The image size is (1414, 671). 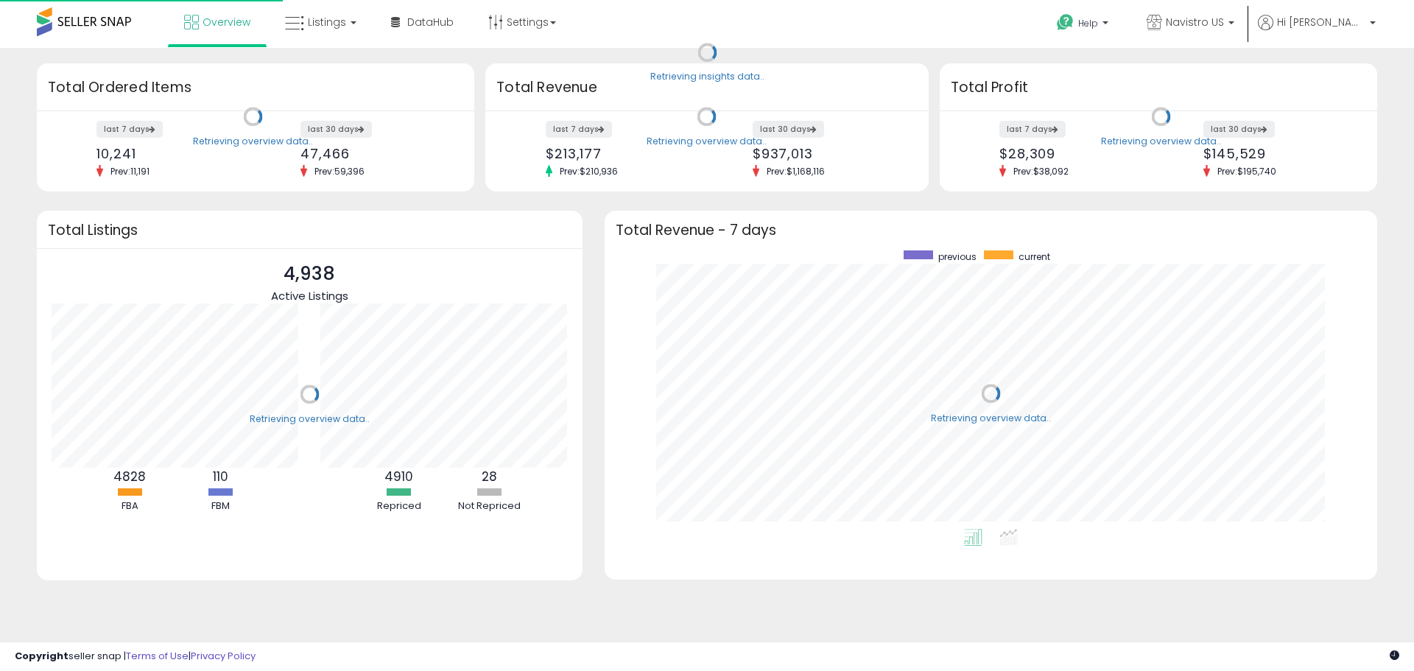 What do you see at coordinates (1088, 23) in the screenshot?
I see `span: Help` at bounding box center [1088, 23].